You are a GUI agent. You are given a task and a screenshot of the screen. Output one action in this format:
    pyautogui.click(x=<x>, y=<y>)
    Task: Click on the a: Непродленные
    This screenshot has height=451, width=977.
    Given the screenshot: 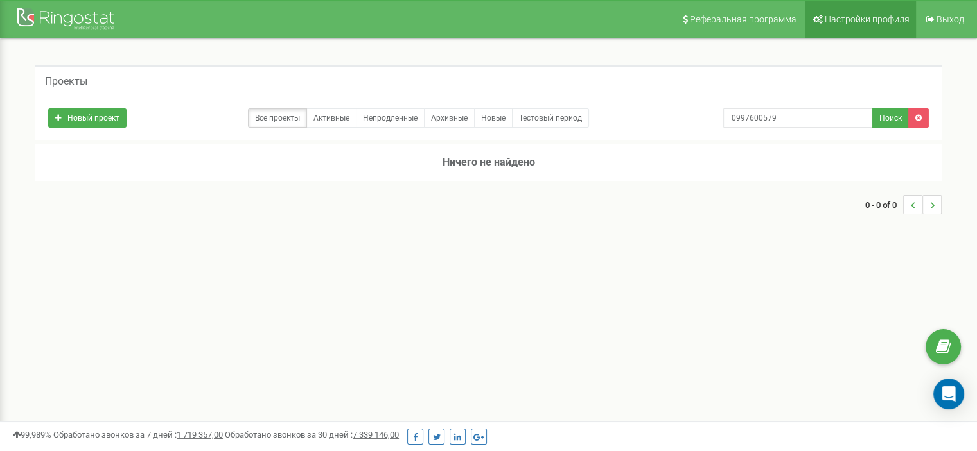 What is the action you would take?
    pyautogui.click(x=390, y=118)
    